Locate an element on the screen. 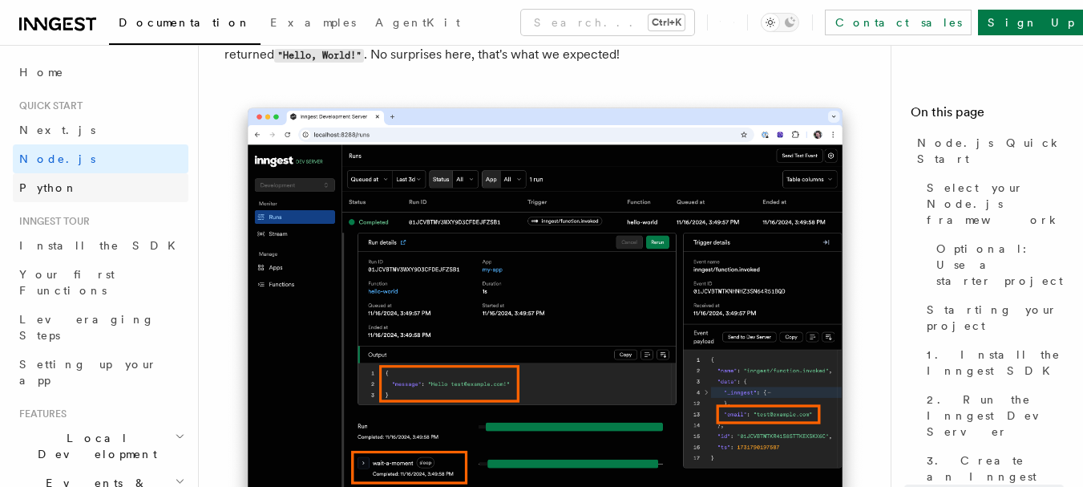  a: Examples is located at coordinates (313, 24).